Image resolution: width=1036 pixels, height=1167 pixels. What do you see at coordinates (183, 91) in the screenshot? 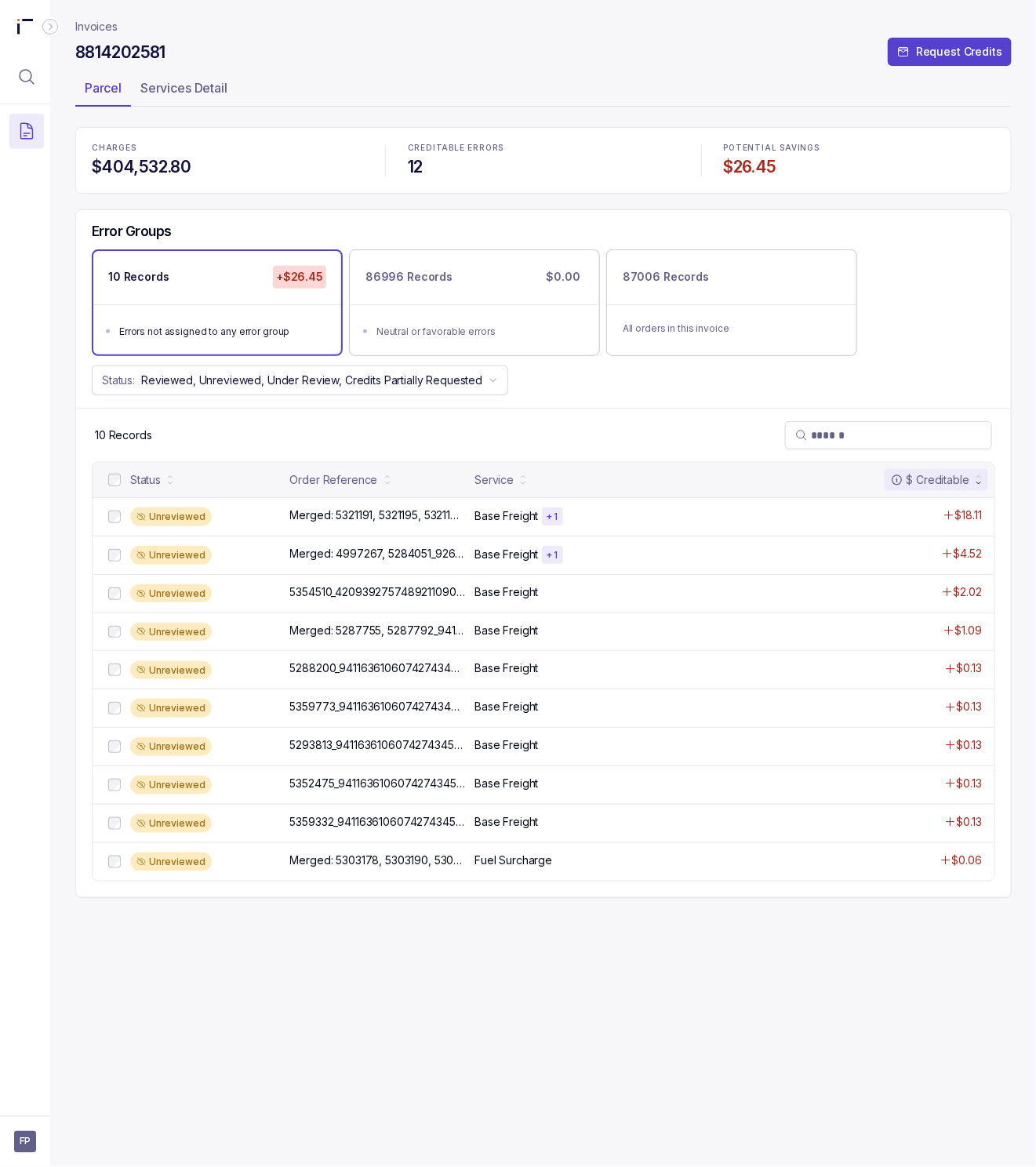
I see `li: Tab Services Detail` at bounding box center [183, 91].